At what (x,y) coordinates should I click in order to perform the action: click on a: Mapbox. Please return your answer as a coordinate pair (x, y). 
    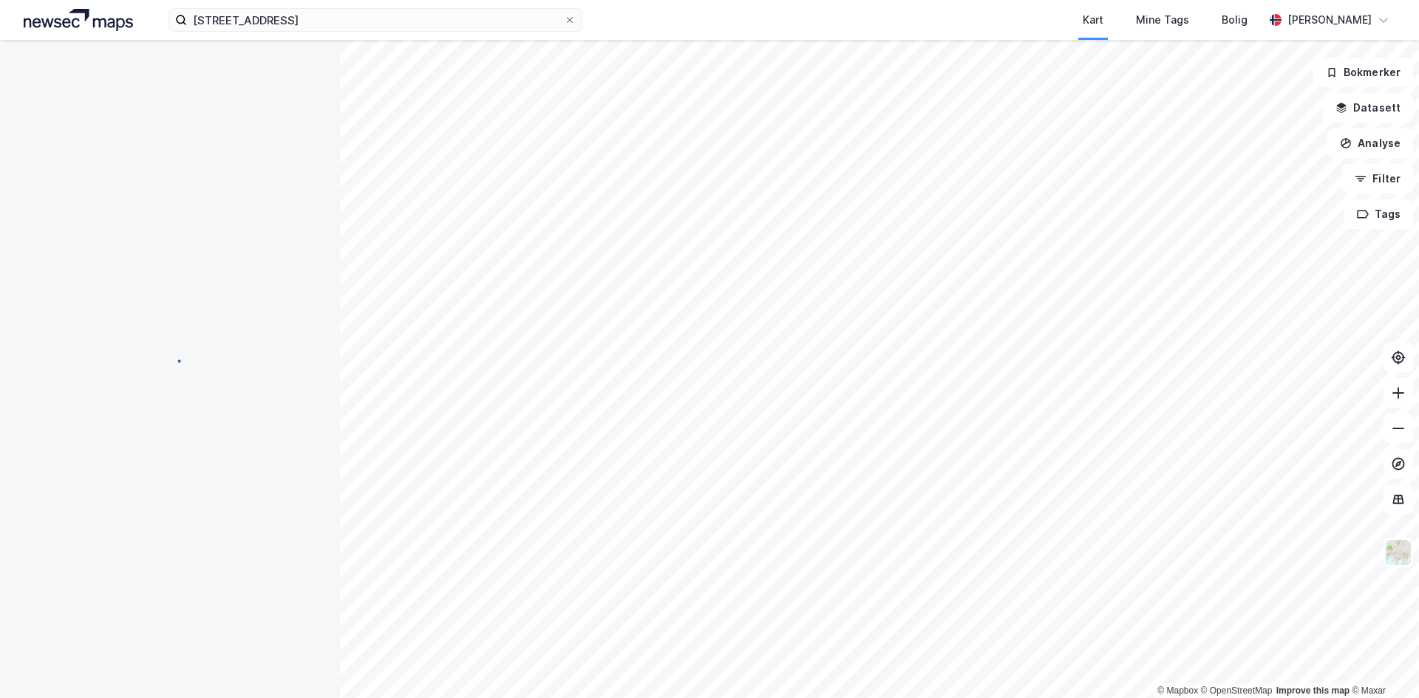
    Looking at the image, I should click on (1177, 691).